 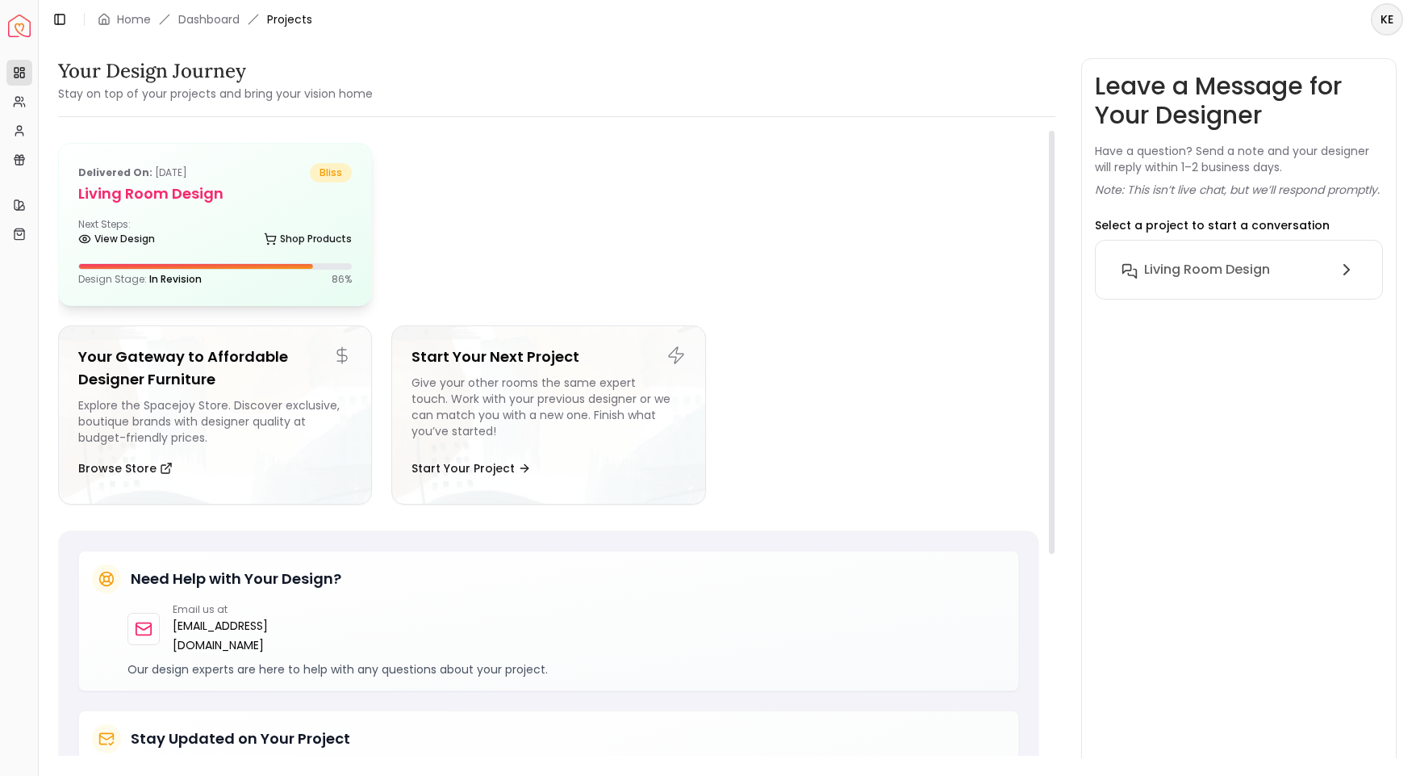 I want to click on small: Stay on top of your projects and bring your vision home, so click(x=215, y=94).